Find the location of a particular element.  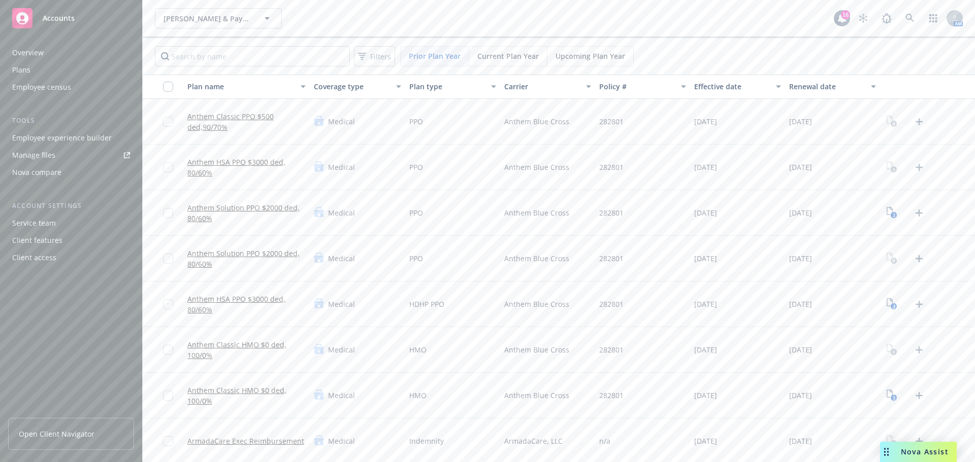

a: Service team is located at coordinates (71, 223).